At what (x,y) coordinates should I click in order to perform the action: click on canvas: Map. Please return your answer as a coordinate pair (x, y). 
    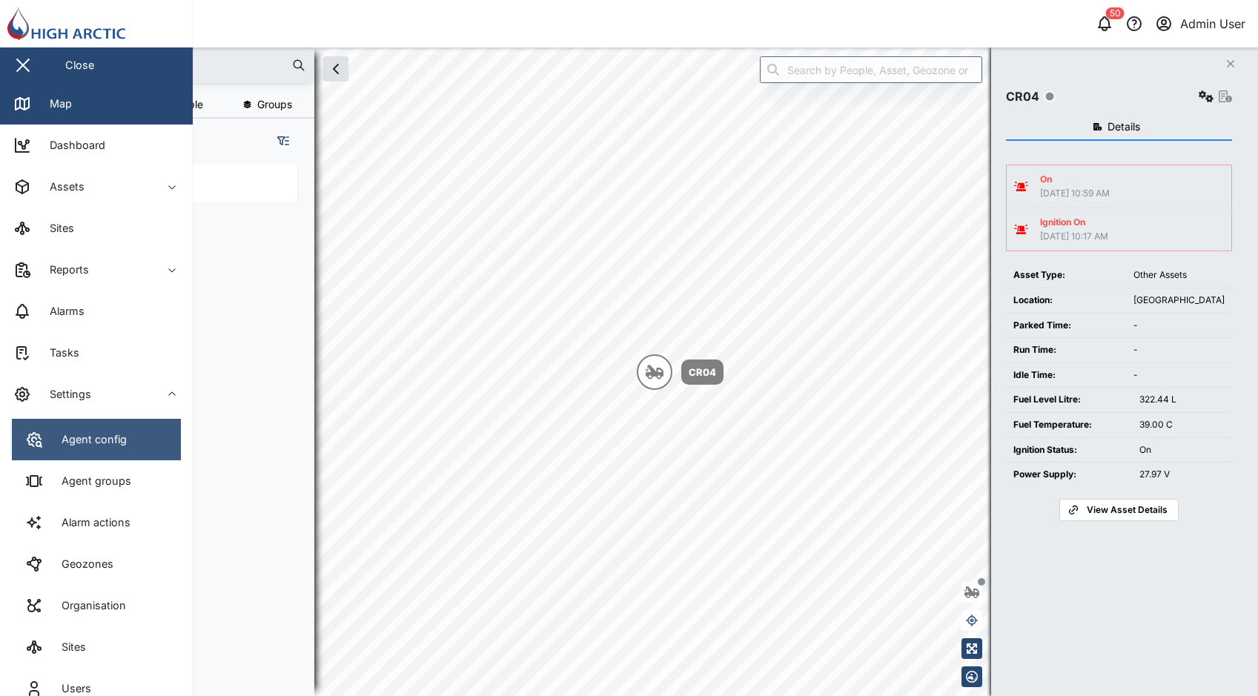
    Looking at the image, I should click on (652, 371).